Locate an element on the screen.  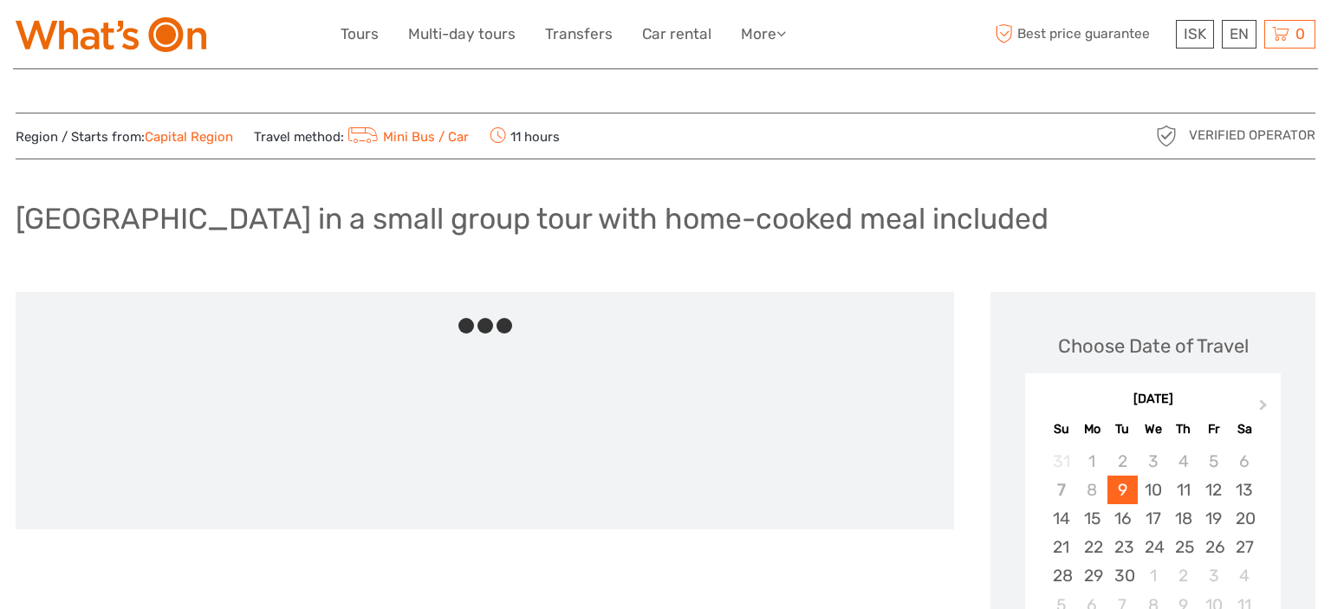
div: Su is located at coordinates (1061, 429).